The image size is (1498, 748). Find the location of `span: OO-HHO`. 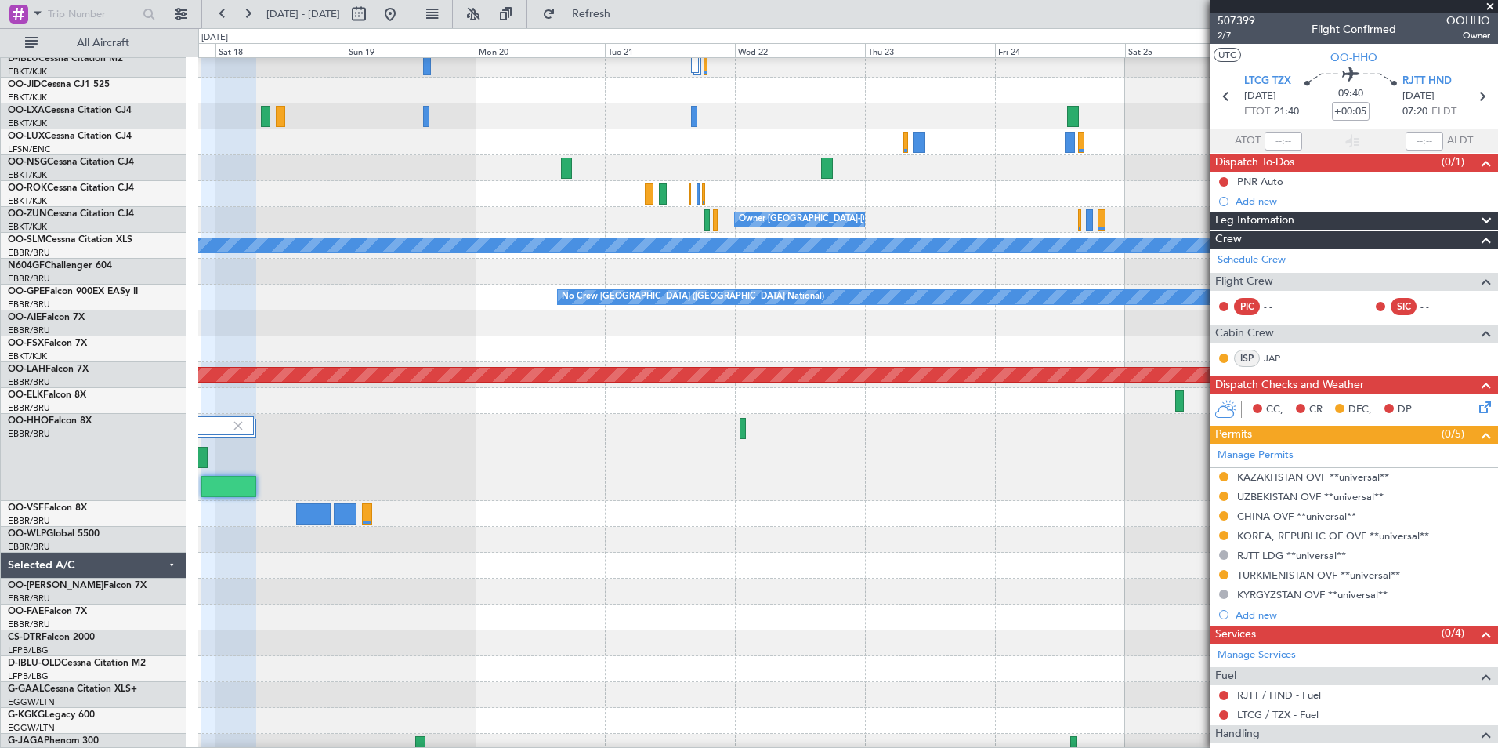

span: OO-HHO is located at coordinates (1354, 57).